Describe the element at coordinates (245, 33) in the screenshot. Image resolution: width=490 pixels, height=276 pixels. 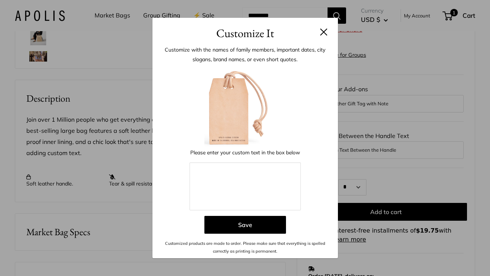
I see `h3: Customize It` at that location.